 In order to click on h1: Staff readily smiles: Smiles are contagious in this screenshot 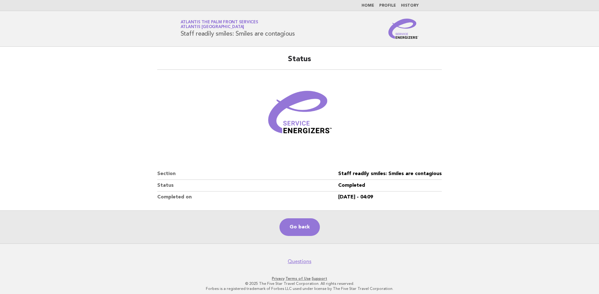, I will do `click(238, 29)`.